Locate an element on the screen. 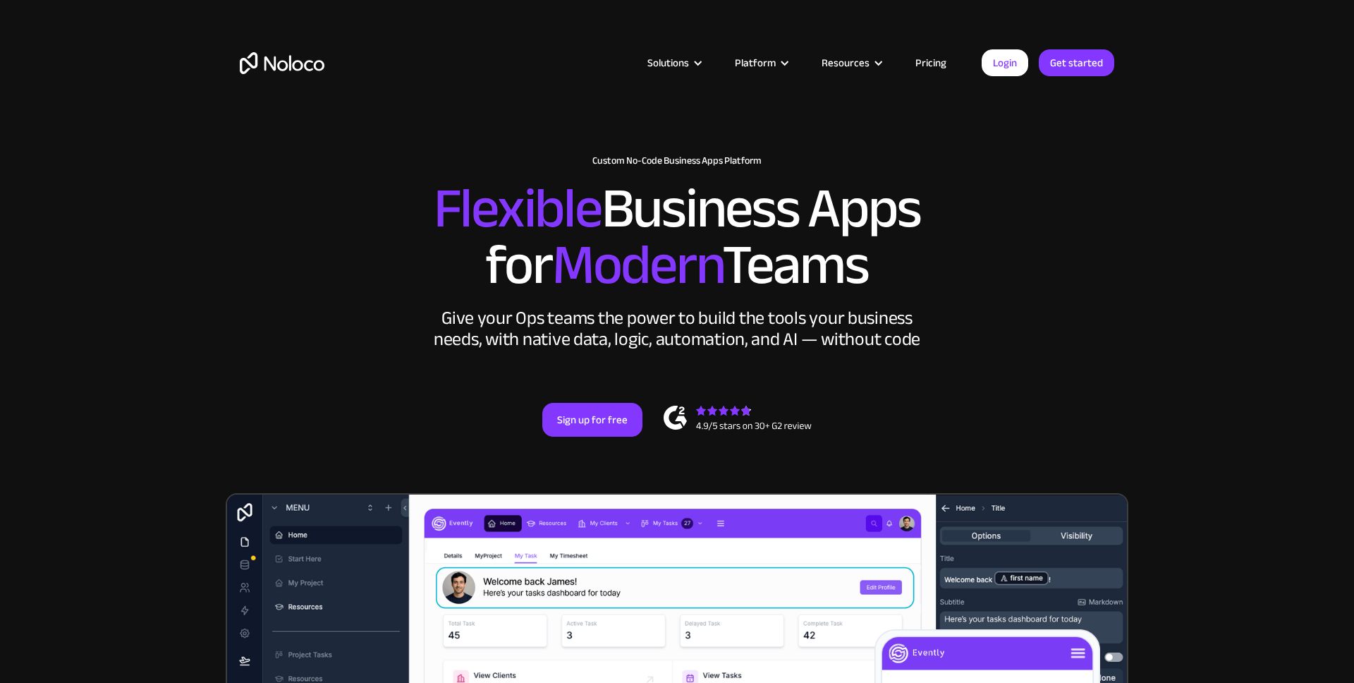  span: Modern is located at coordinates (637, 264).